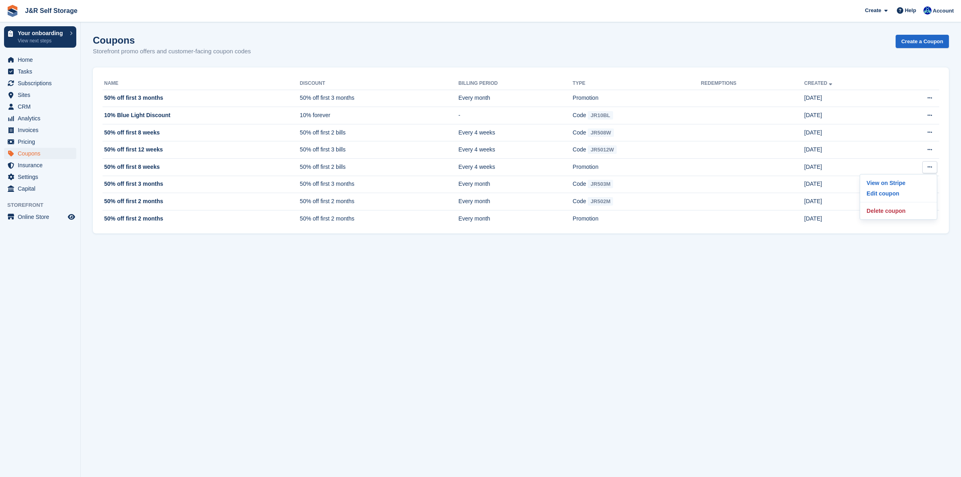 The image size is (961, 477). I want to click on img: stora-icon-8386f47178a22dfd0bd8f6a31ec36ba5ce8667c1dd55bd0f319d3a0aa187defe.svg, so click(13, 11).